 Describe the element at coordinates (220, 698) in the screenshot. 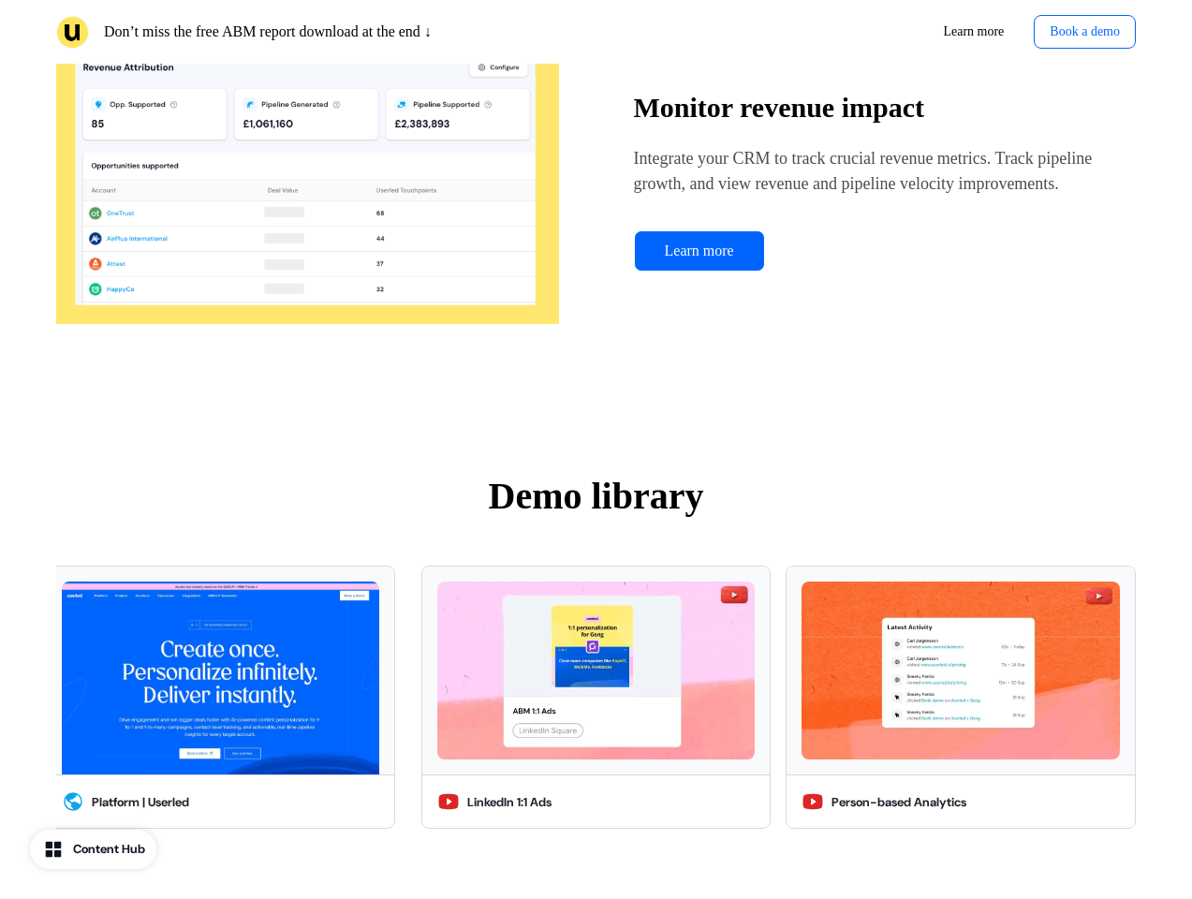

I see `button: Platform | UserledPlatform | Userled` at that location.